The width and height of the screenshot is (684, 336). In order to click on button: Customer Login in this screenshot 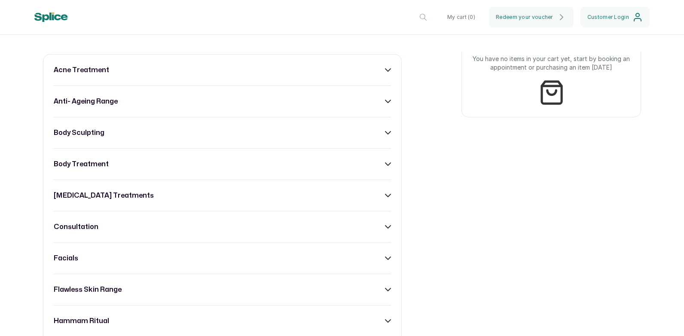, I will do `click(615, 17)`.